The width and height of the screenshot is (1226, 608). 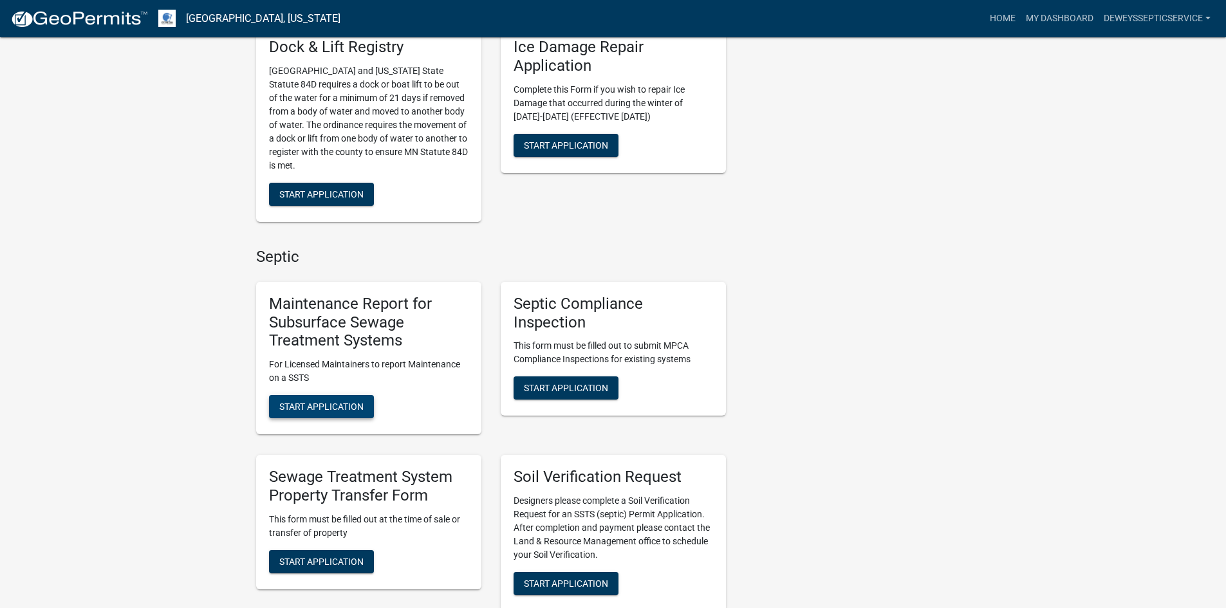 What do you see at coordinates (369, 371) in the screenshot?
I see `p: For Licensed Maintainers to report Maintenance on a SSTS` at bounding box center [369, 371].